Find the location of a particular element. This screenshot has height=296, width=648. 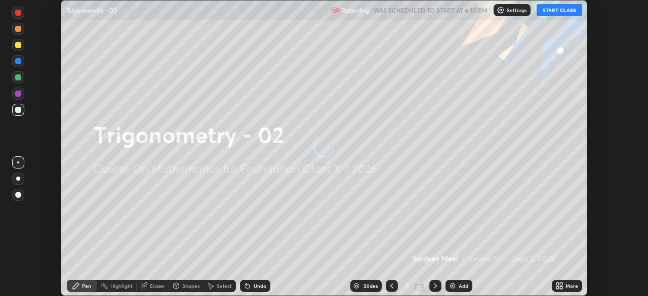

div: Highlight is located at coordinates (121, 286).